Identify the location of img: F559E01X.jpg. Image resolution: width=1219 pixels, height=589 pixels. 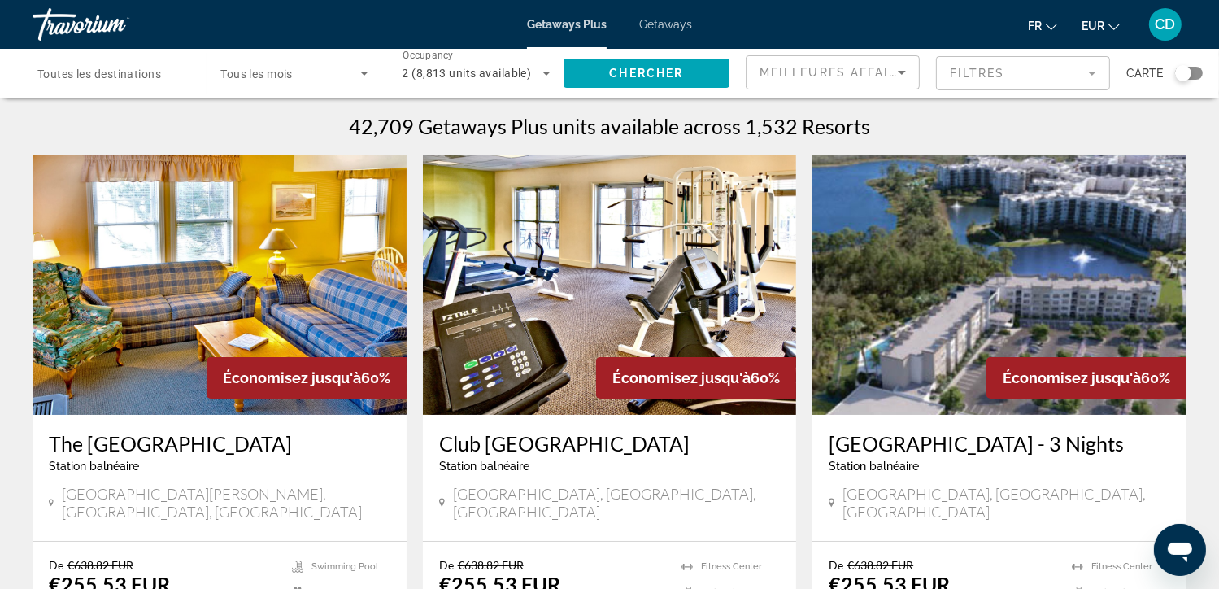
(999, 285).